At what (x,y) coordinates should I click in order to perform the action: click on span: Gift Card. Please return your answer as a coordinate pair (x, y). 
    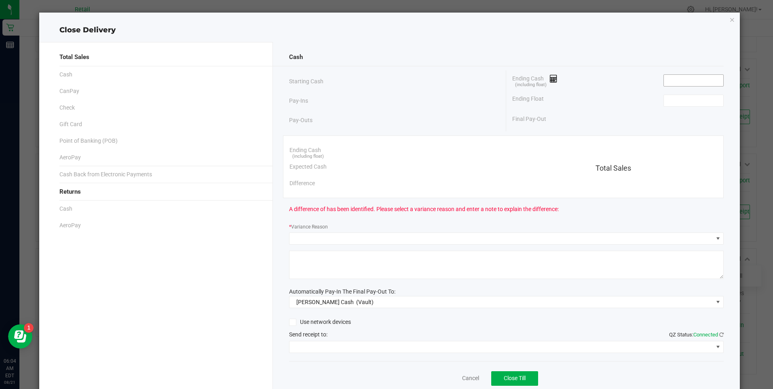
    Looking at the image, I should click on (71, 124).